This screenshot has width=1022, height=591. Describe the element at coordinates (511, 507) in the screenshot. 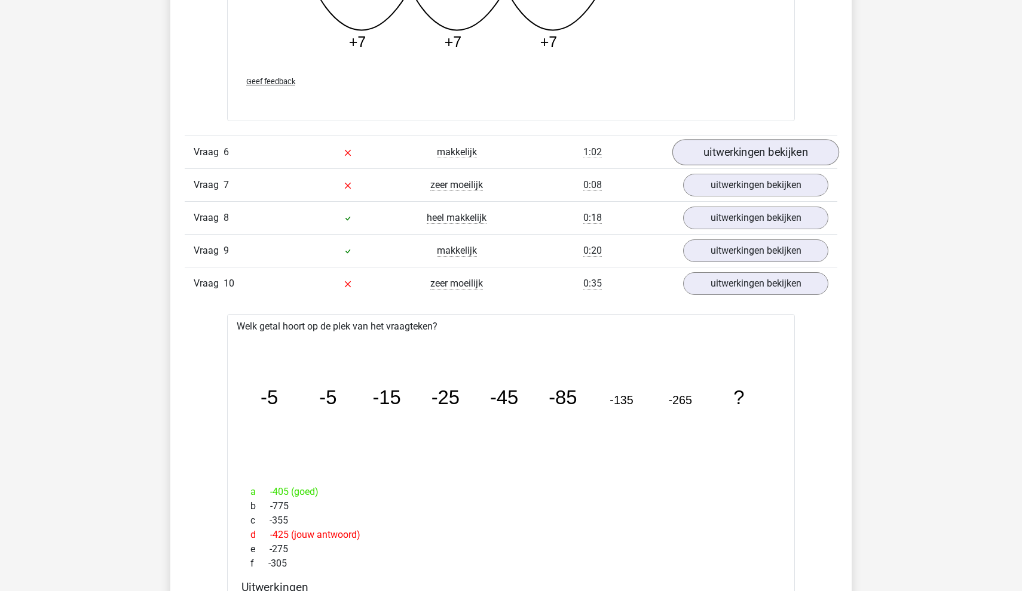

I see `div: -775` at that location.